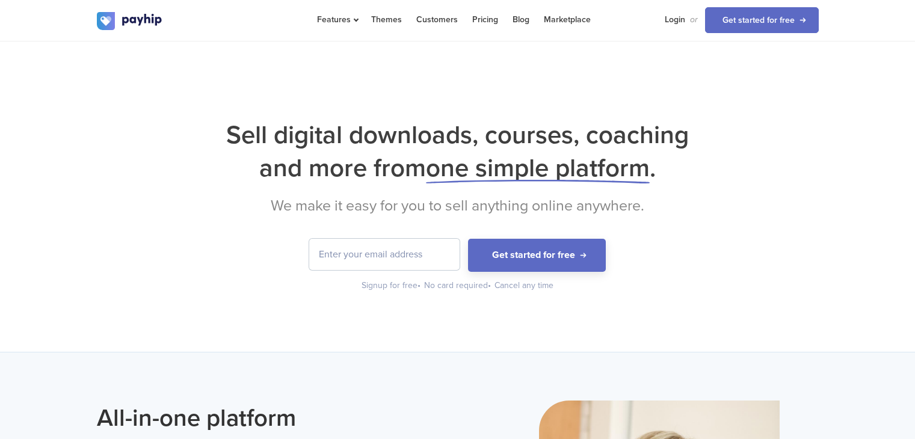 The image size is (915, 439). What do you see at coordinates (537, 255) in the screenshot?
I see `button: Get started for free` at bounding box center [537, 255].